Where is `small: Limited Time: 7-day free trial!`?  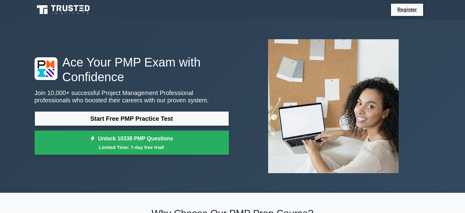
small: Limited Time: 7-day free trial! is located at coordinates (132, 147).